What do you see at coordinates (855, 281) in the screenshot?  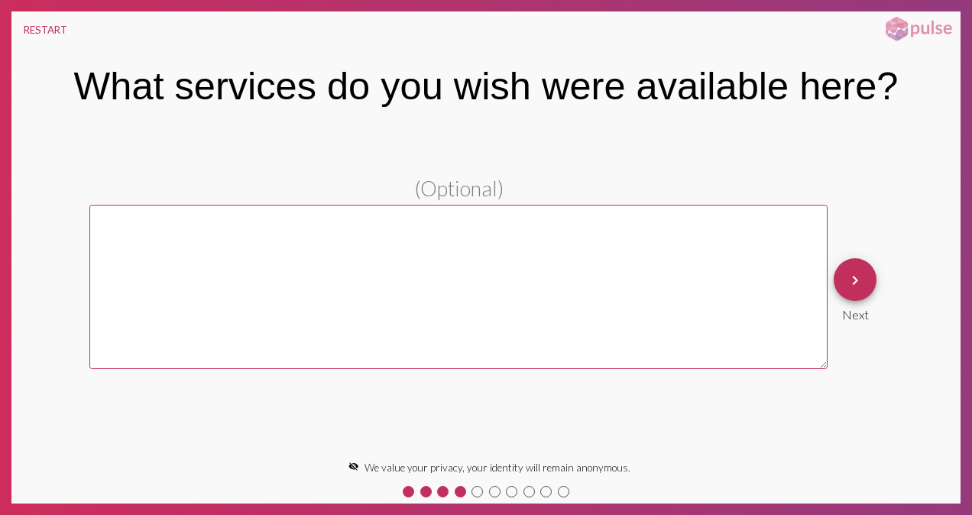 I see `mat-icon: keyboard_arrow_right` at bounding box center [855, 281].